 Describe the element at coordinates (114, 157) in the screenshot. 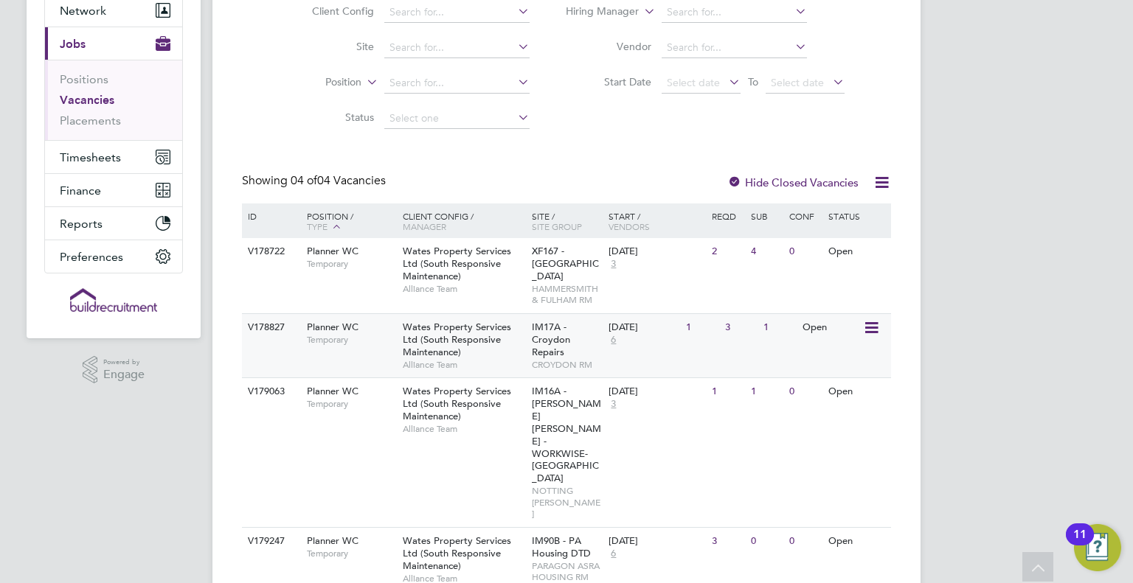

I see `button: Timesheets` at that location.